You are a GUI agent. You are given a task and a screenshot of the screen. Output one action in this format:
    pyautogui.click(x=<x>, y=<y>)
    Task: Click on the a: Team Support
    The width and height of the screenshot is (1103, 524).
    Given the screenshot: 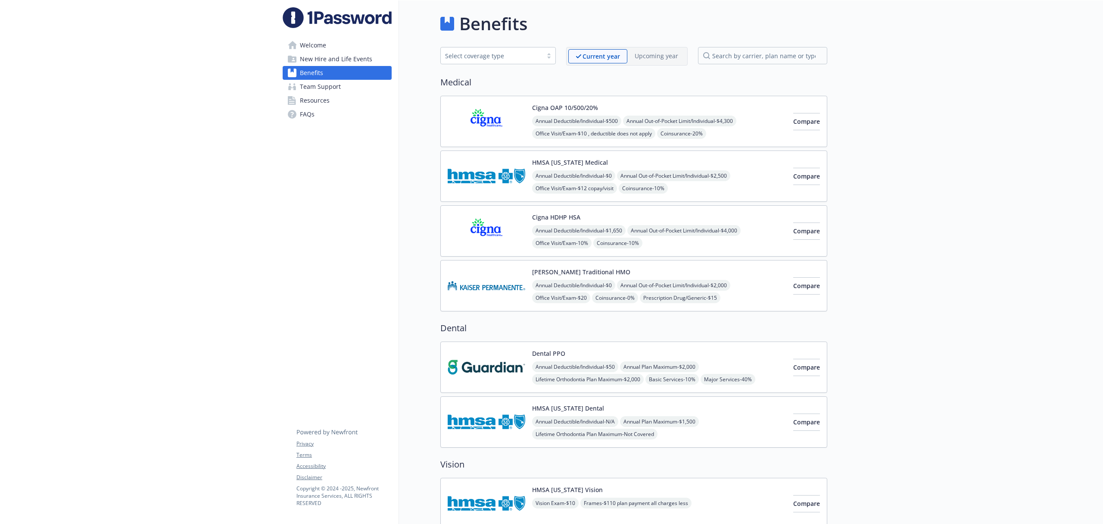 What is the action you would take?
    pyautogui.click(x=337, y=87)
    